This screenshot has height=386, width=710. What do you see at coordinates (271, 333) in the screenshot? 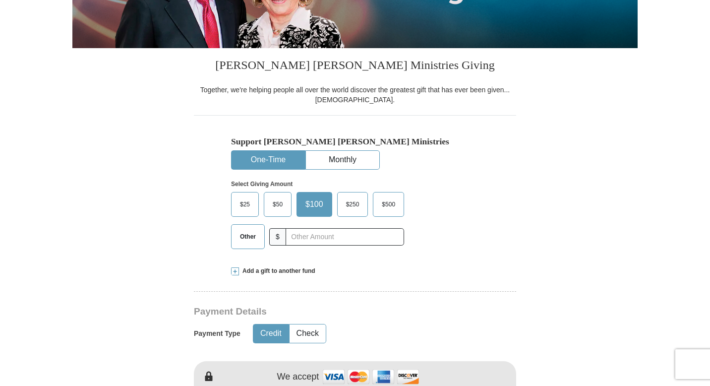
I see `button: Credit` at bounding box center [271, 333].